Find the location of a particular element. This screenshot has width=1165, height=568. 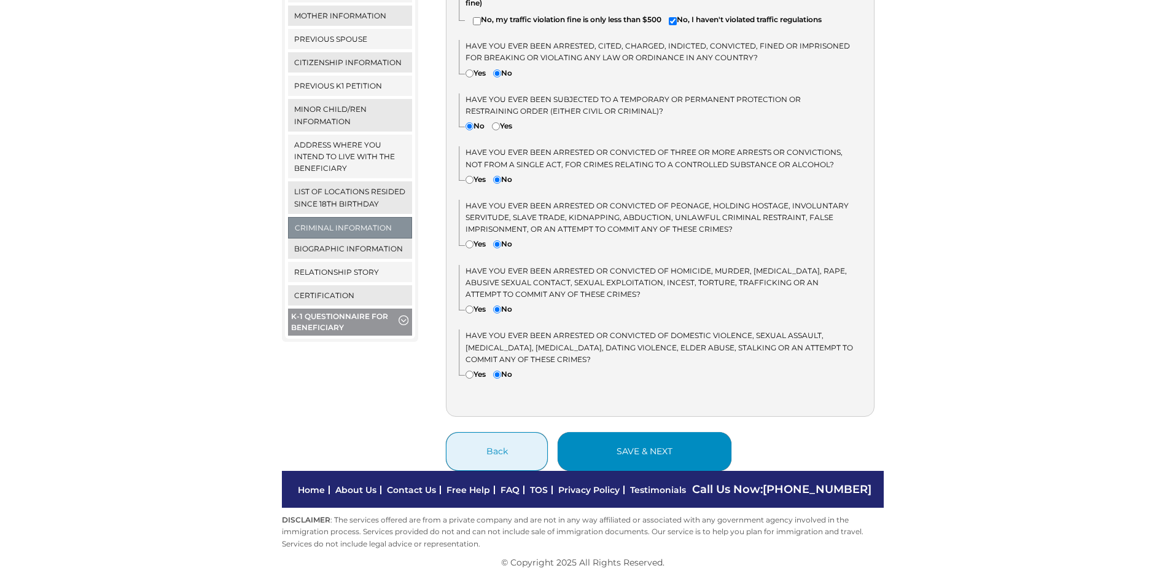

span: Call Us Now: is located at coordinates (782, 489).